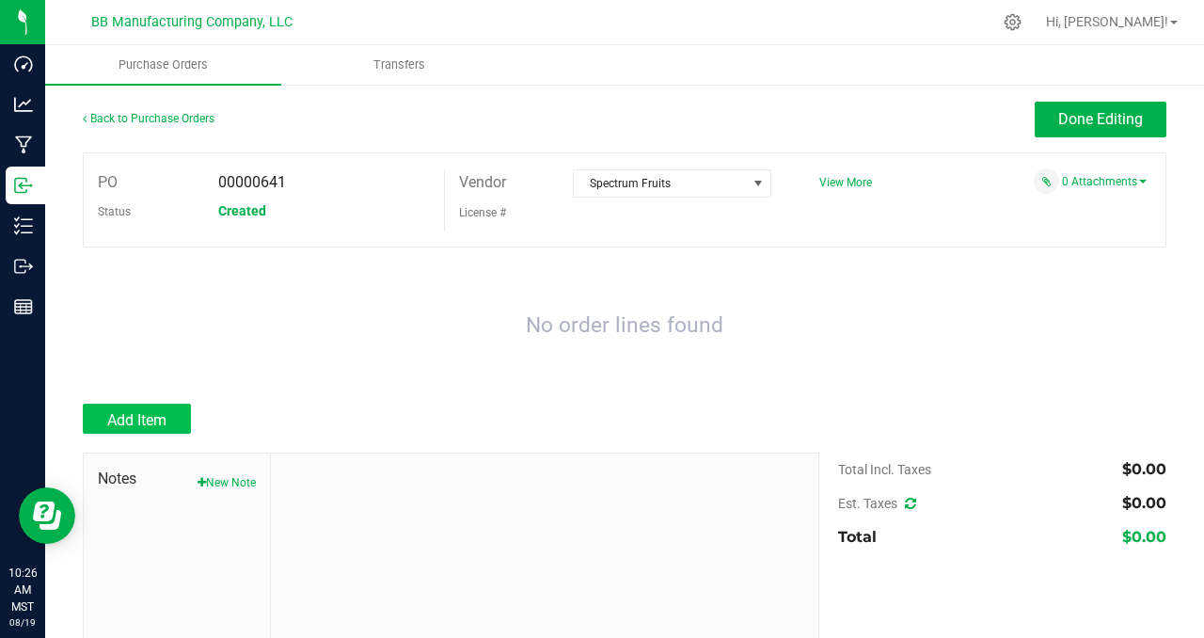 The width and height of the screenshot is (1204, 638). What do you see at coordinates (177, 479) in the screenshot?
I see `span: Notes` at bounding box center [177, 479].